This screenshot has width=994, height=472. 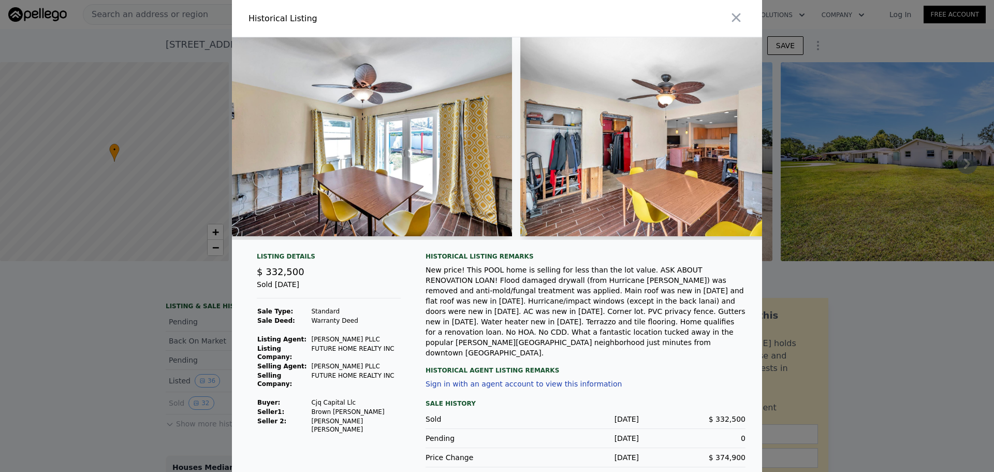 What do you see at coordinates (275, 353) in the screenshot?
I see `strong: Listing Company:` at bounding box center [275, 353].